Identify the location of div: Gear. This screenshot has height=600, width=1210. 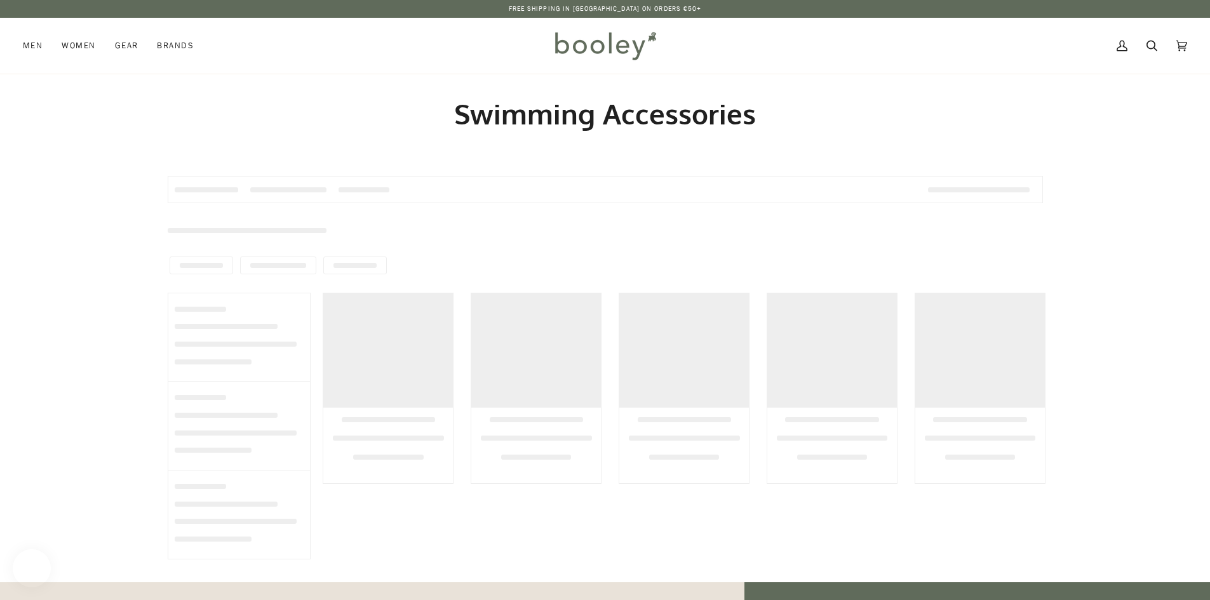
(126, 46).